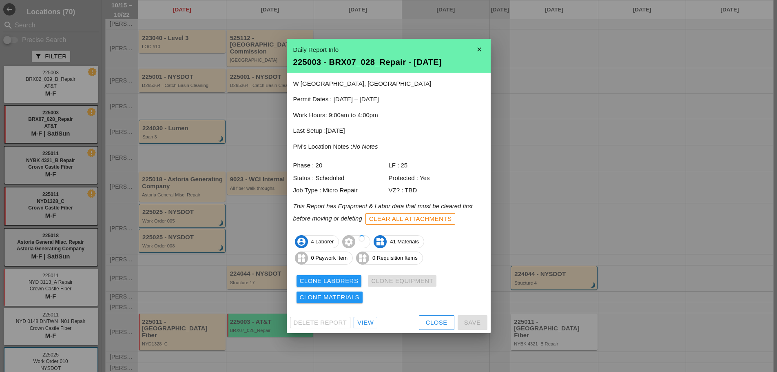 Image resolution: width=777 pixels, height=372 pixels. What do you see at coordinates (389, 115) in the screenshot?
I see `p: Work Hours: 9:00am to 4:00pm` at bounding box center [389, 115].